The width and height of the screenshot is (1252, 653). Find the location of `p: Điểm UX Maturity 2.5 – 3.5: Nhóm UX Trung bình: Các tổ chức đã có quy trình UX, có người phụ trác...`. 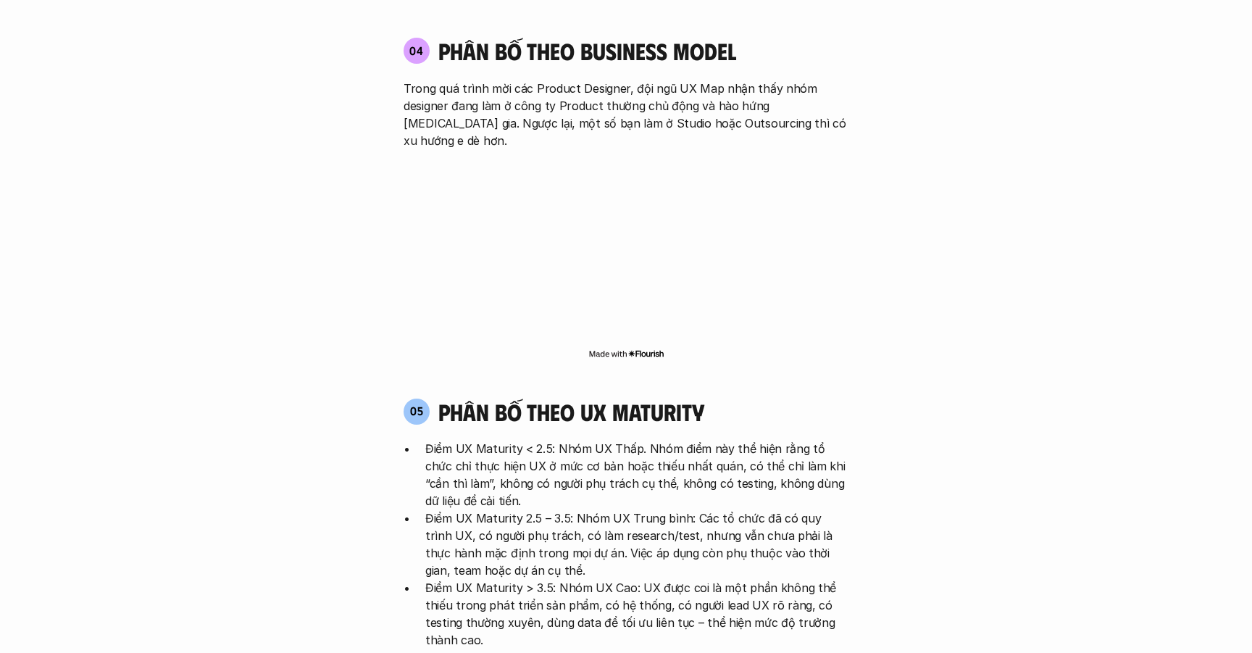

p: Điểm UX Maturity 2.5 – 3.5: Nhóm UX Trung bình: Các tổ chức đã có quy trình UX, có người phụ trác... is located at coordinates (637, 544).